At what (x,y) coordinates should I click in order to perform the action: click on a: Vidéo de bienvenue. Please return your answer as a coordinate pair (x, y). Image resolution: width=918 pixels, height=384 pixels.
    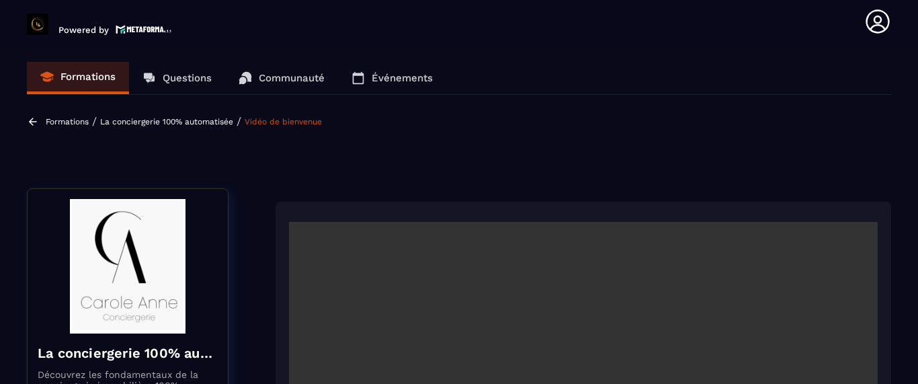
    Looking at the image, I should click on (283, 122).